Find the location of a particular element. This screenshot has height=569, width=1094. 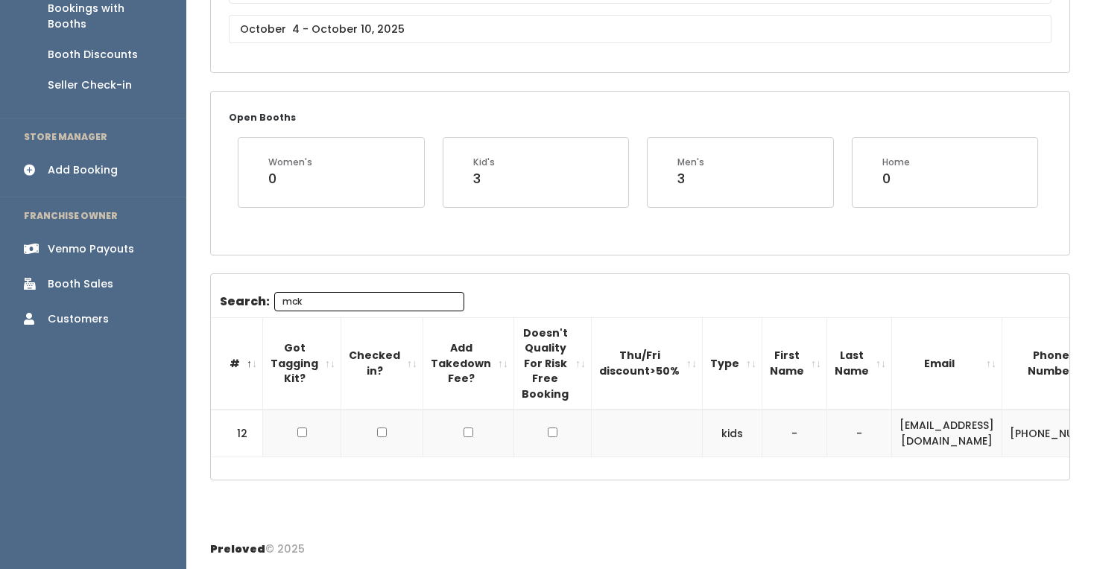

th: #: activate to sort column descending is located at coordinates (237, 364).